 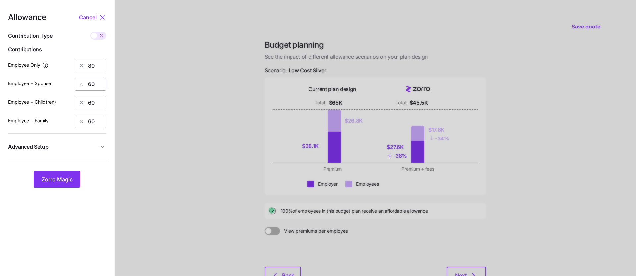 What do you see at coordinates (27, 17) in the screenshot?
I see `span: Allowance` at bounding box center [27, 17].